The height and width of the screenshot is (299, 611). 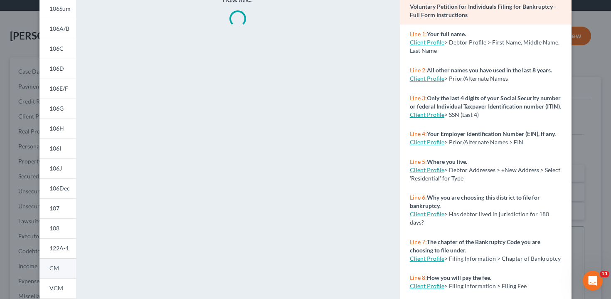 What do you see at coordinates (486, 102) in the screenshot?
I see `strong: Only the last 4 digits of your Social Security number or federal Individual Taxpayer Identificati...` at bounding box center [486, 102].